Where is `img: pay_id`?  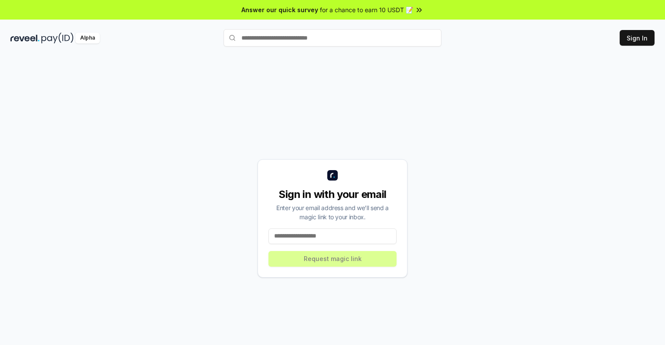
img: pay_id is located at coordinates (58, 38).